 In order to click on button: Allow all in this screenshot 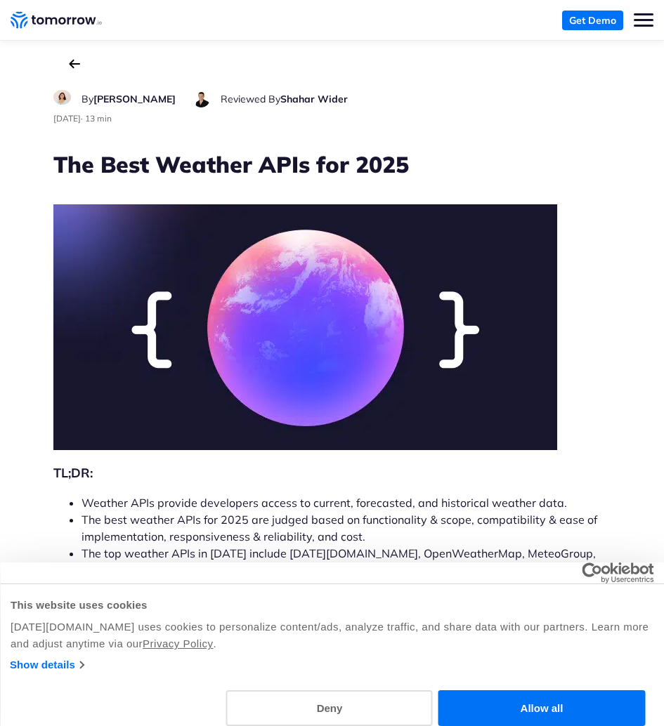, I will do `click(541, 708)`.